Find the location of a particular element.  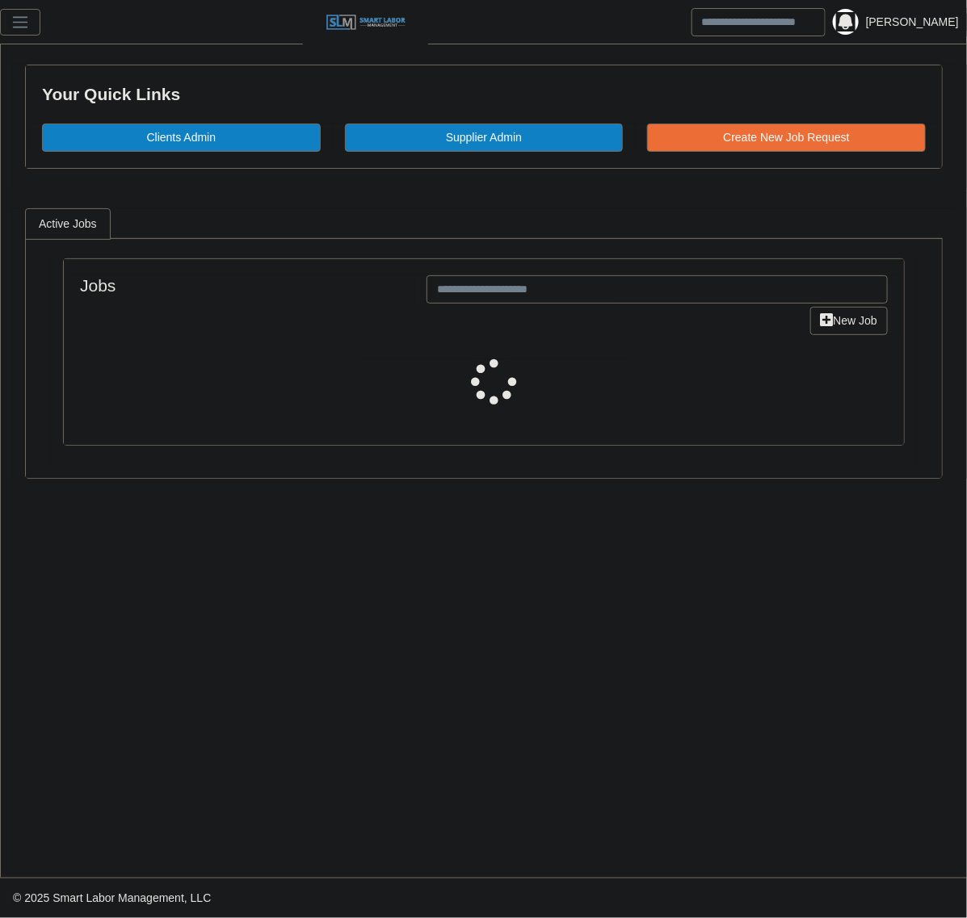

input: Search is located at coordinates (758, 22).